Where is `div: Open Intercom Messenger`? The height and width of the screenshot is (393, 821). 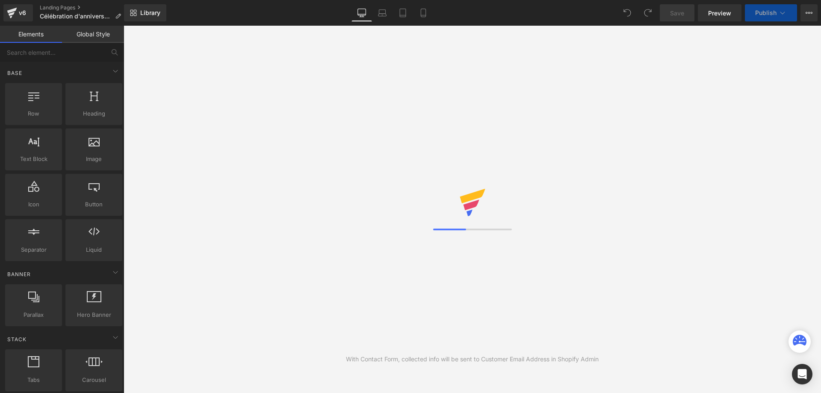
div: Open Intercom Messenger is located at coordinates (803, 374).